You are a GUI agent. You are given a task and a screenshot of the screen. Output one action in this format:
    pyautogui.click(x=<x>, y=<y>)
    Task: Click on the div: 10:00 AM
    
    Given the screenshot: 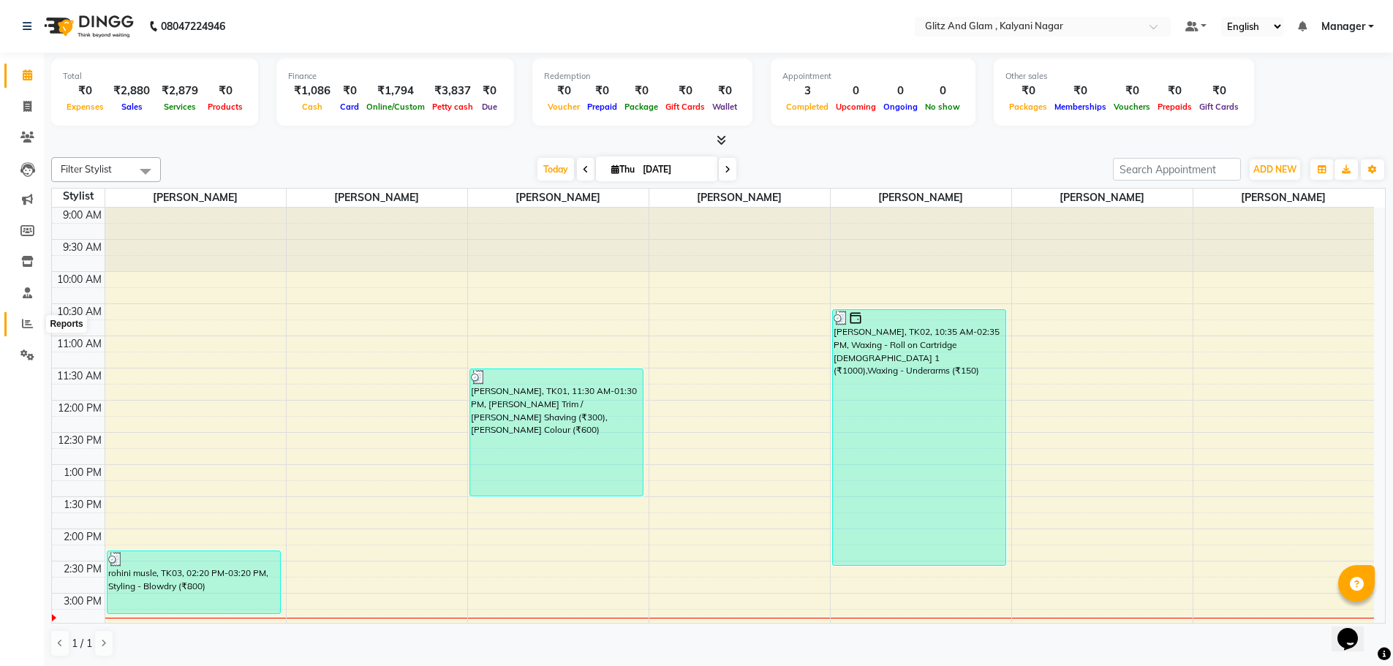 What is the action you would take?
    pyautogui.click(x=79, y=279)
    